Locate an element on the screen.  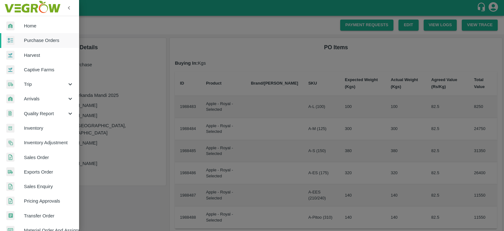
span: Pricing Approvals is located at coordinates (49, 201).